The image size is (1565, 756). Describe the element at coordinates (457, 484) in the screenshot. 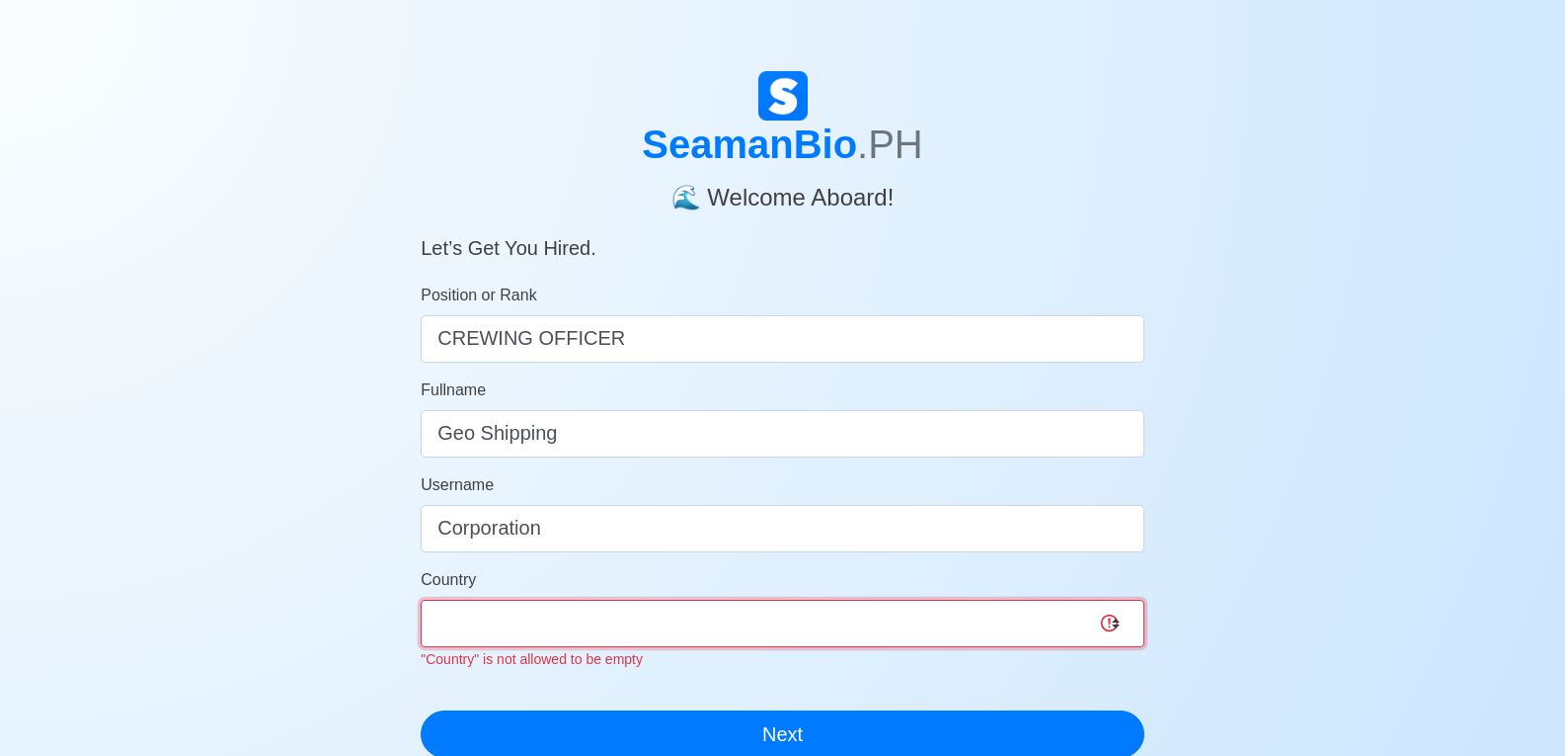

I see `span: Username` at that location.